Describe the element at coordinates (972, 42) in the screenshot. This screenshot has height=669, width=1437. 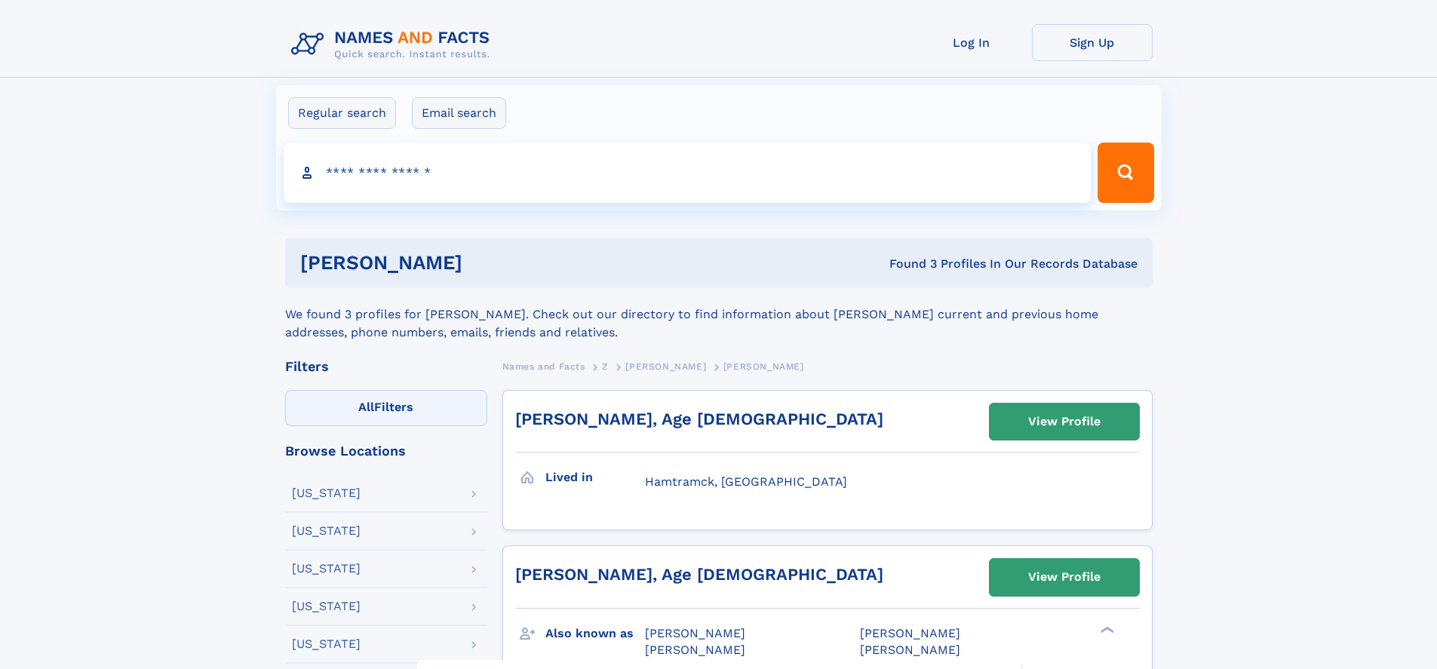
I see `a: Log In` at that location.